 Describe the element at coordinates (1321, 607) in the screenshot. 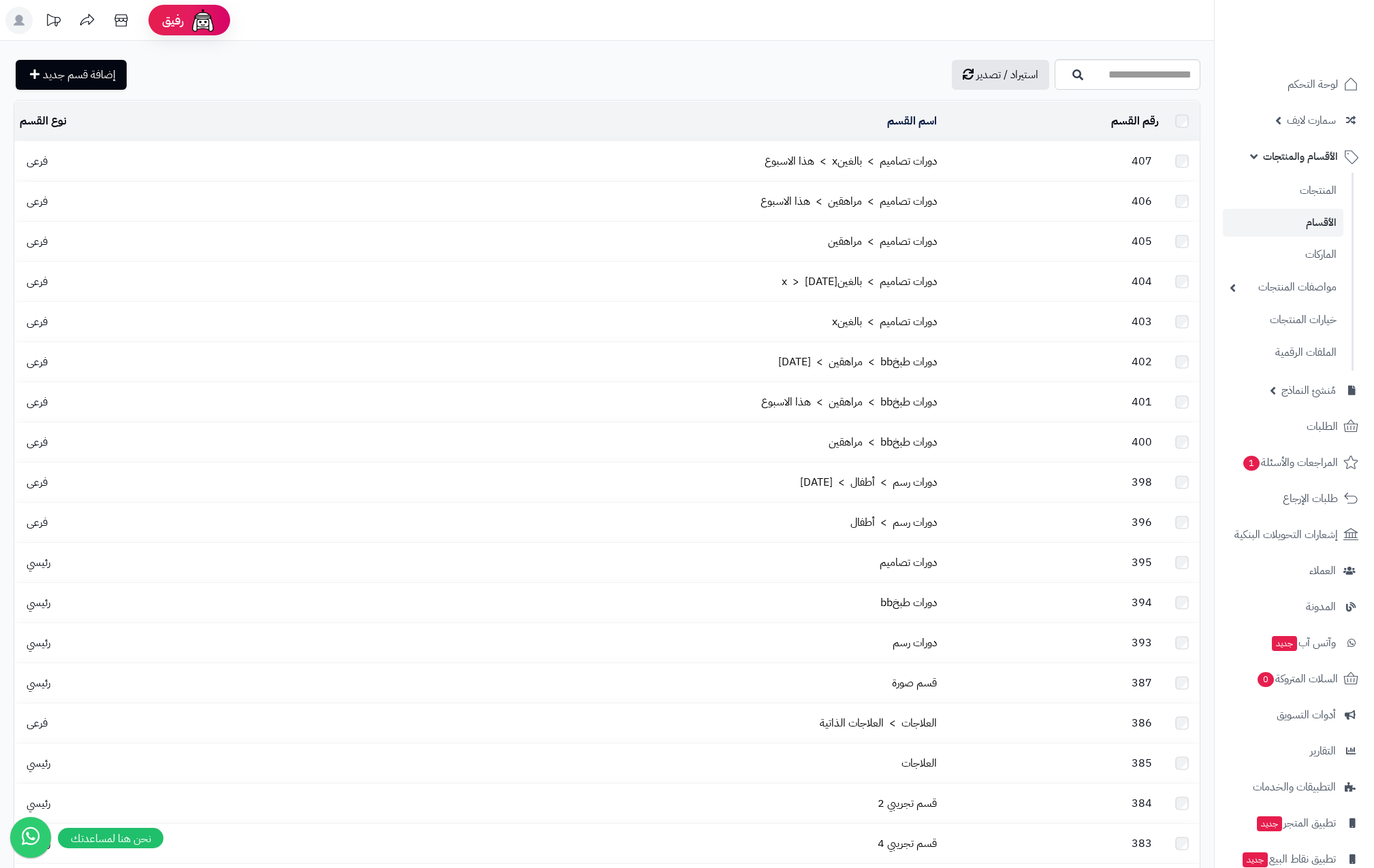

I see `span: المدونة` at that location.